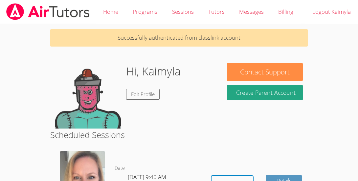 The width and height of the screenshot is (358, 181). Describe the element at coordinates (264, 93) in the screenshot. I see `button: Create Parent Account` at that location.